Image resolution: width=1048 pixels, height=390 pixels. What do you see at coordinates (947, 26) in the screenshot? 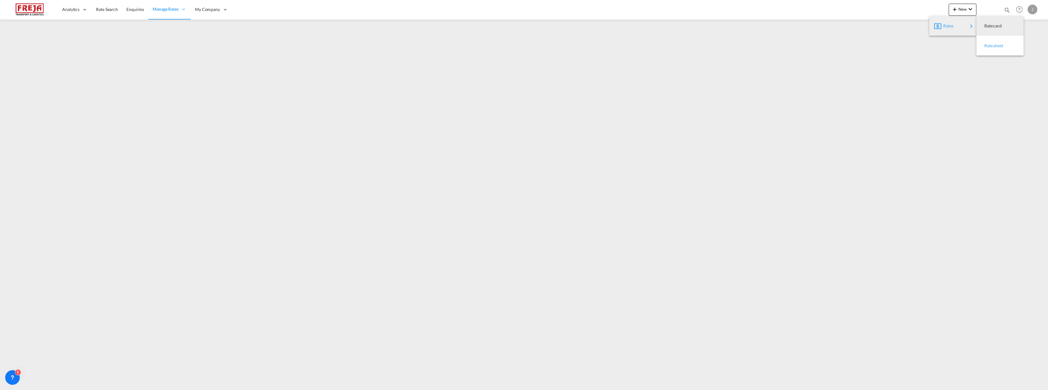
I see `span: Rates` at bounding box center [947, 26].